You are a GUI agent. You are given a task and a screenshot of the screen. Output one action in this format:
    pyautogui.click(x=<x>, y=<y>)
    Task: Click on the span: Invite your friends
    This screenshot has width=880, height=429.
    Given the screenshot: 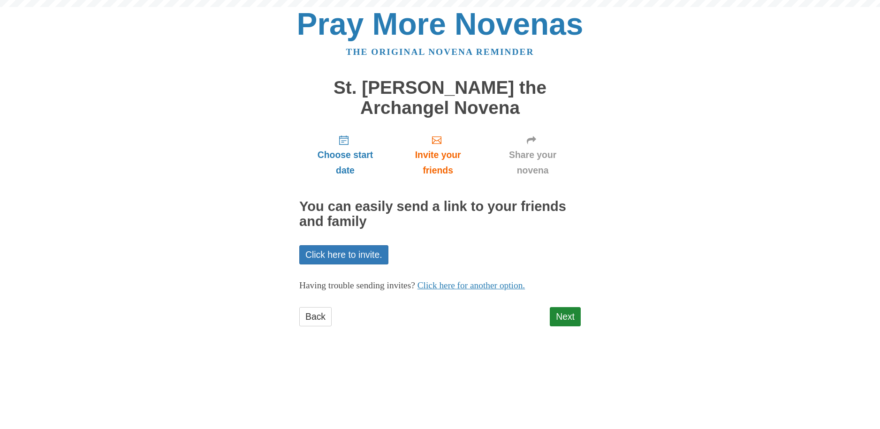 What is the action you would take?
    pyautogui.click(x=438, y=163)
    